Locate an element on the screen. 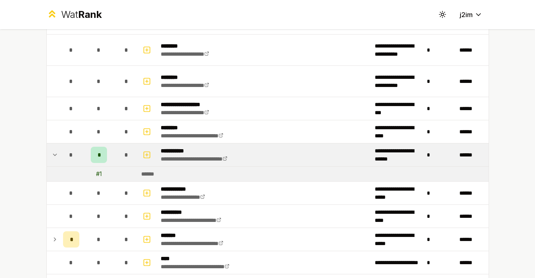 The width and height of the screenshot is (535, 278). a: WatRank is located at coordinates (74, 15).